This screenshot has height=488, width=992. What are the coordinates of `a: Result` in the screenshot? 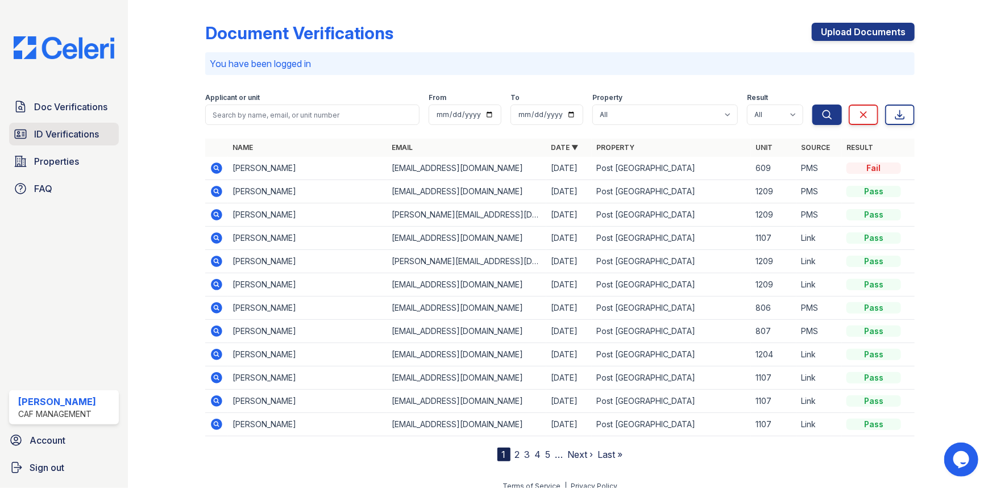 It's located at (860, 147).